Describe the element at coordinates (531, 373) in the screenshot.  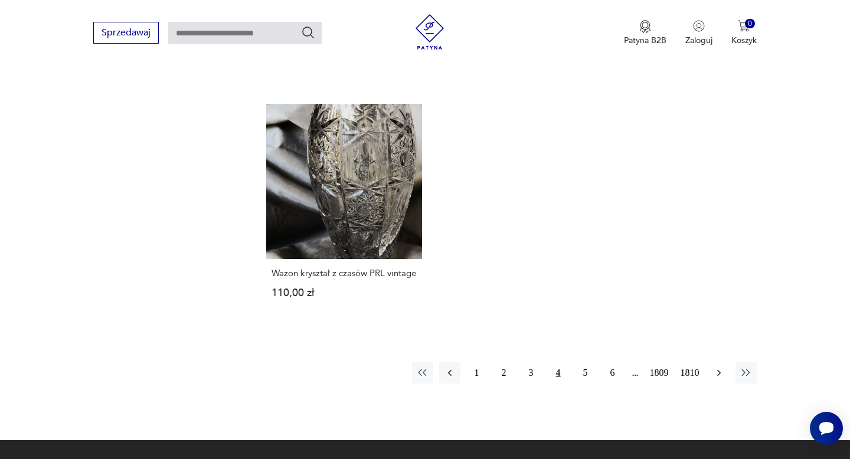
I see `button: 3` at that location.